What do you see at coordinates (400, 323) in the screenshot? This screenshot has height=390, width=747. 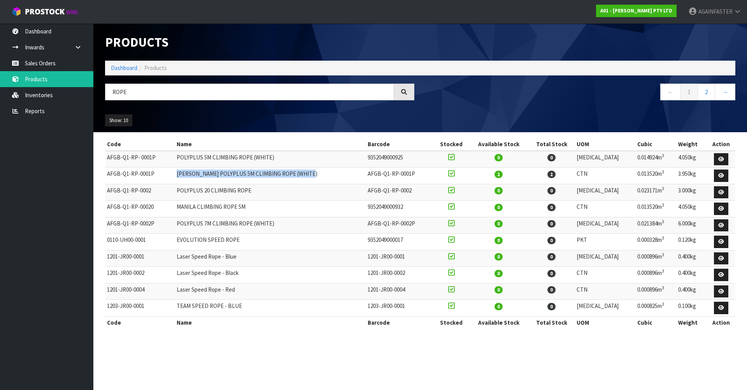 I see `th: Barcode` at bounding box center [400, 323].